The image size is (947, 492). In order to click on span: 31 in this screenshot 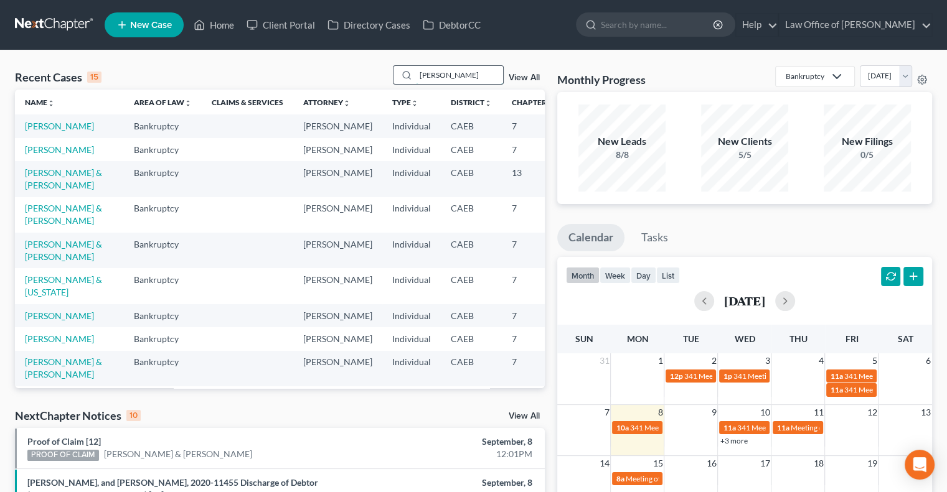, I will do `click(604, 361)`.